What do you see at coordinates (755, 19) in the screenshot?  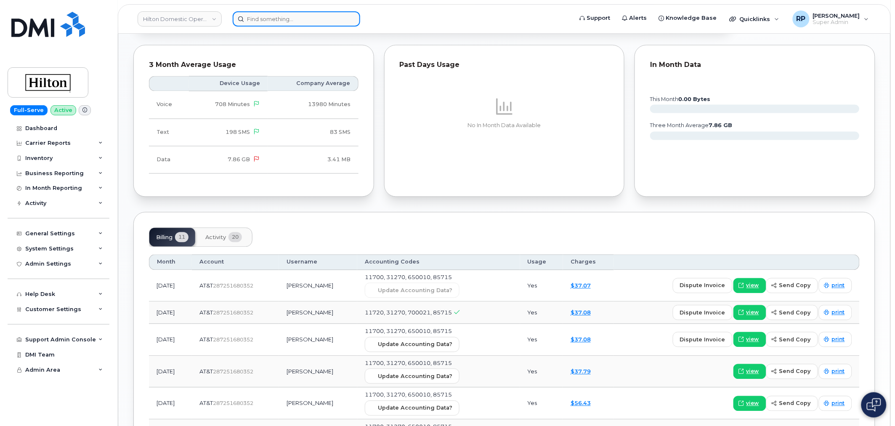 I see `span: Quicklinks` at bounding box center [755, 19].